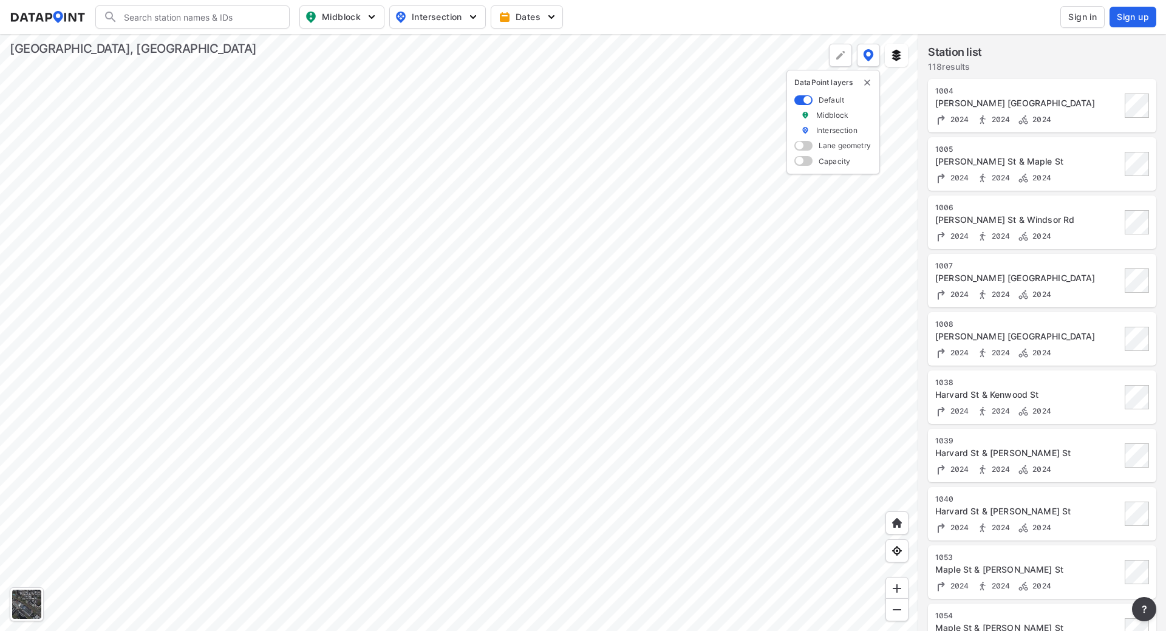 Image resolution: width=1166 pixels, height=631 pixels. What do you see at coordinates (1028, 266) in the screenshot?
I see `div: 1007` at bounding box center [1028, 266].